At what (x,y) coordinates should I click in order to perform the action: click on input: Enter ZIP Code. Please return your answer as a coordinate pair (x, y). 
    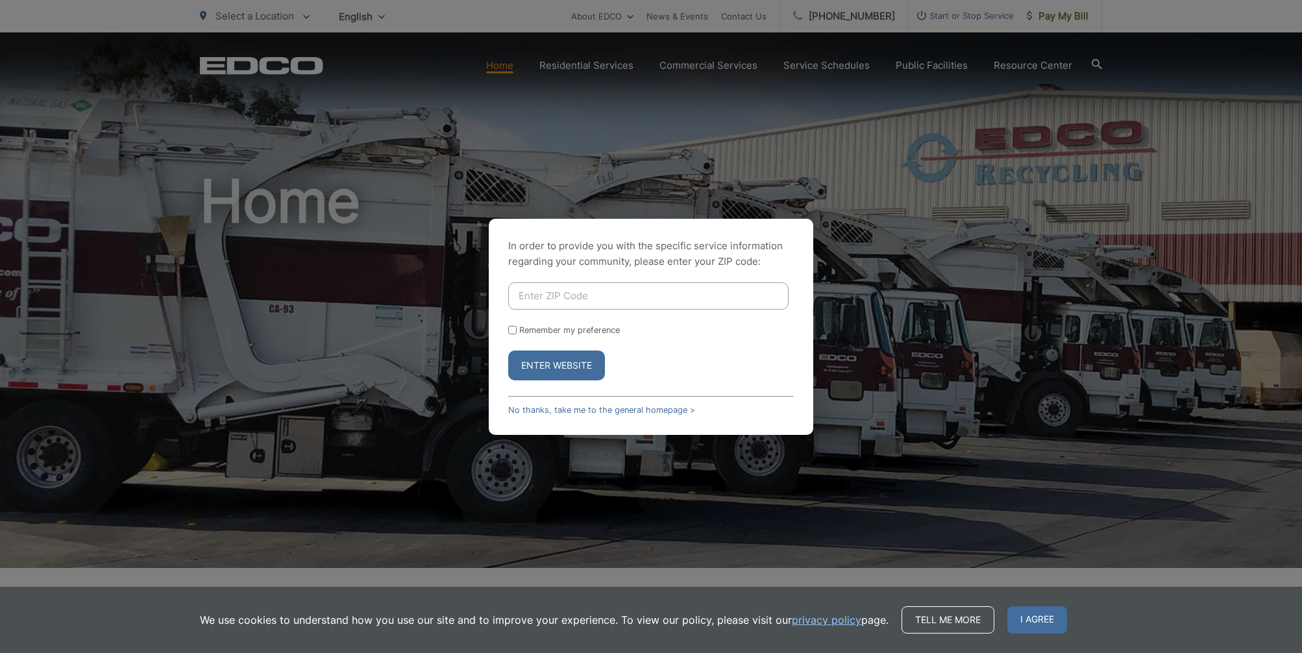
    Looking at the image, I should click on (648, 296).